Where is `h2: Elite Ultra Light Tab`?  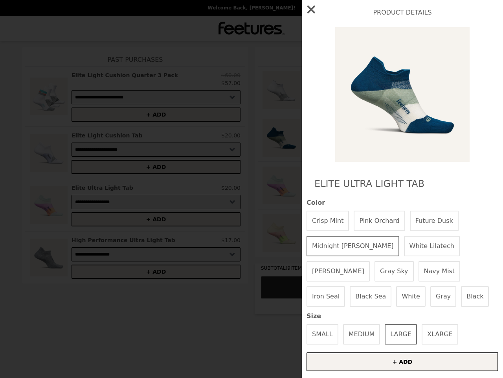 h2: Elite Ultra Light Tab is located at coordinates (403, 184).